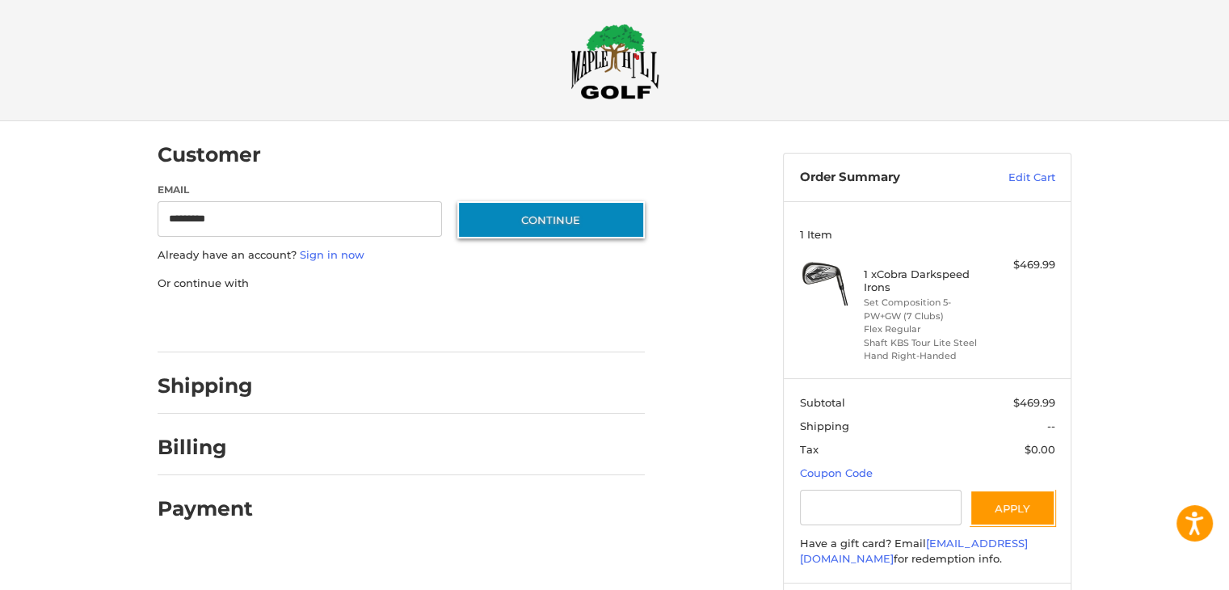 Image resolution: width=1229 pixels, height=590 pixels. What do you see at coordinates (401, 255) in the screenshot?
I see `p: Already have an account?` at bounding box center [401, 255].